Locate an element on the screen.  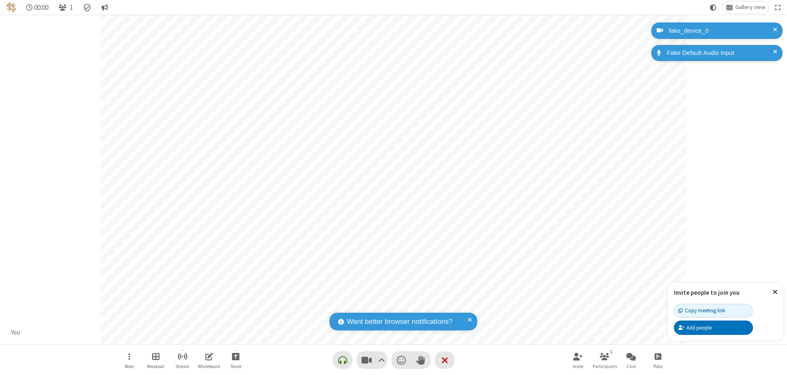
div: You is located at coordinates (16, 333).